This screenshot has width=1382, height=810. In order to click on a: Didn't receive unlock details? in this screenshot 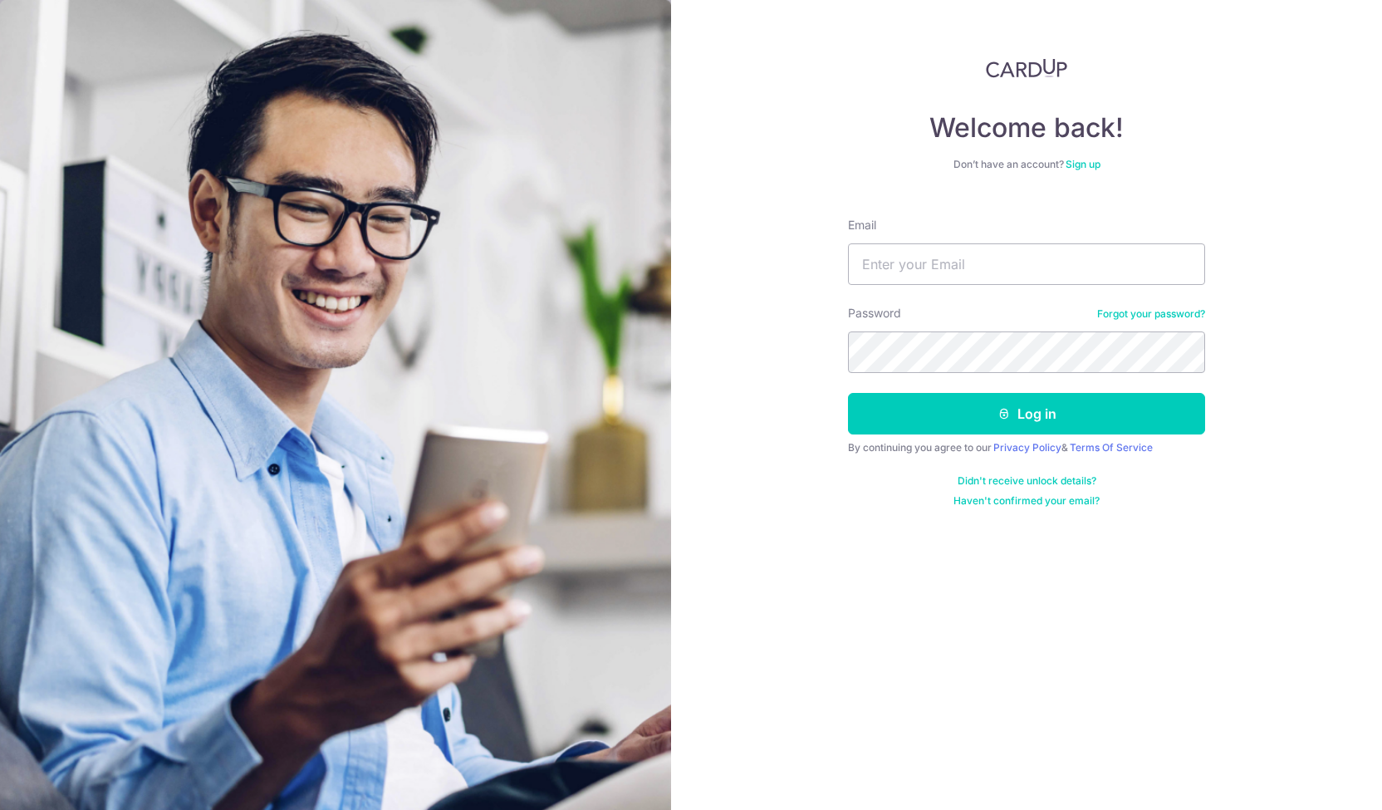, I will do `click(1027, 481)`.